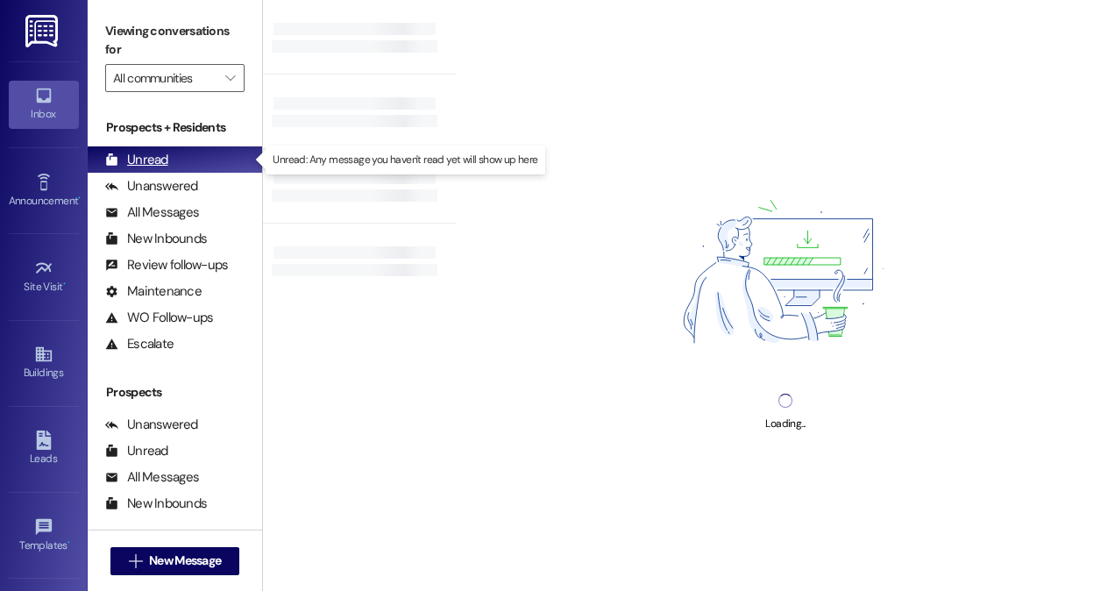 The image size is (1115, 591). What do you see at coordinates (185, 560) in the screenshot?
I see `span: New Message` at bounding box center [185, 560].